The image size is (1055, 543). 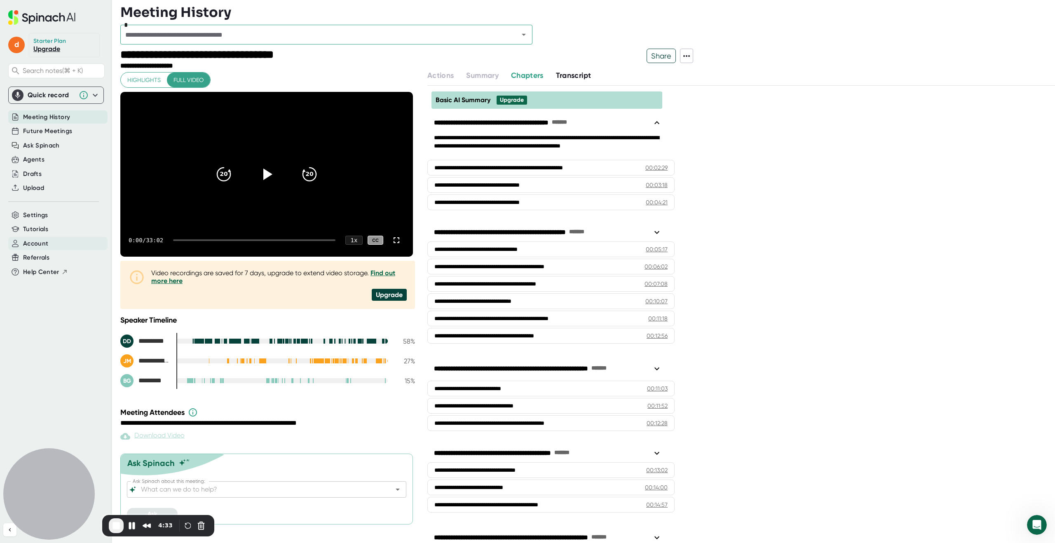 I want to click on button: Future Meetings, so click(x=47, y=131).